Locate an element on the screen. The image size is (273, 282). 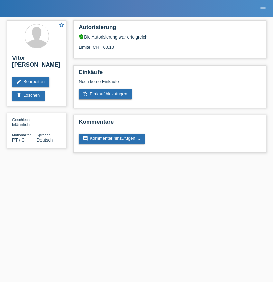
div: Männlich is located at coordinates (24, 122).